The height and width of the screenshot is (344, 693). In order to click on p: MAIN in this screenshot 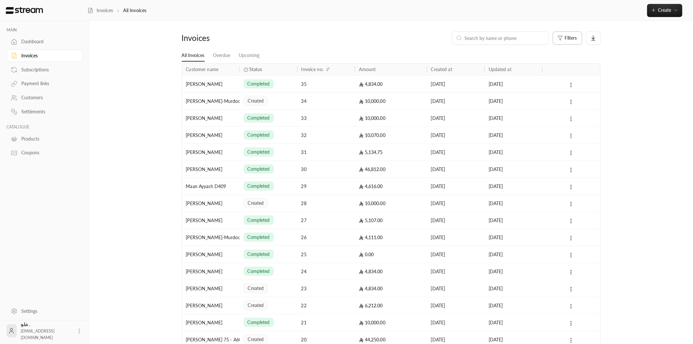, I will do `click(45, 30)`.